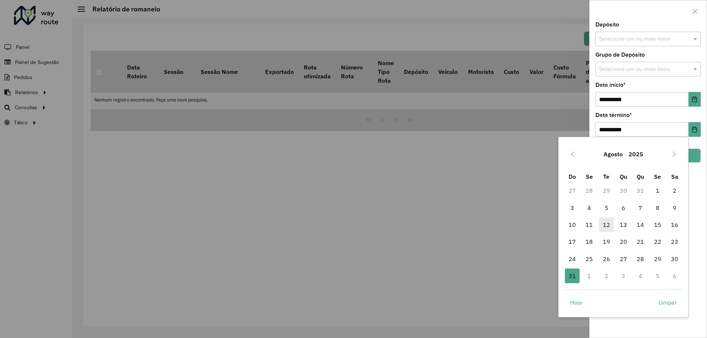 The image size is (707, 338). I want to click on td: 23, so click(674, 242).